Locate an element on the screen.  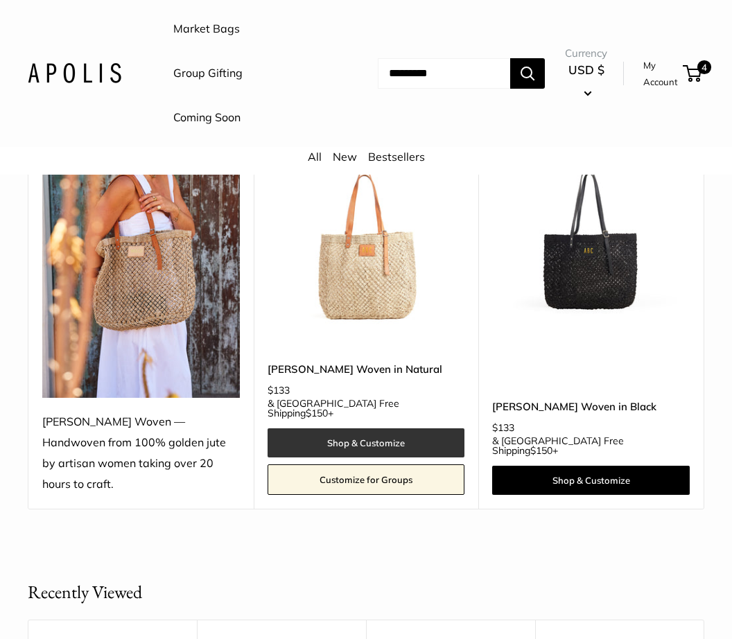
button: USD $ is located at coordinates (586, 81).